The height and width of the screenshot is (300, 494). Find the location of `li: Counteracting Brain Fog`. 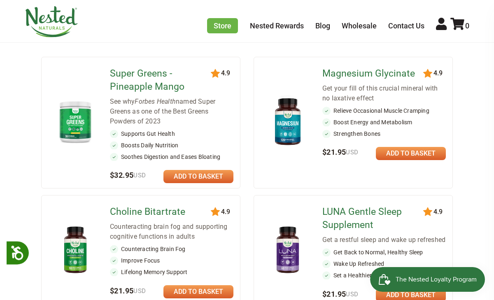

li: Counteracting Brain Fog is located at coordinates (172, 249).